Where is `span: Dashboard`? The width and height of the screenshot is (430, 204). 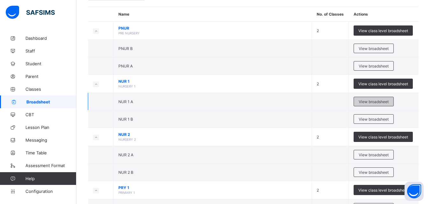 span: Dashboard is located at coordinates (51, 38).